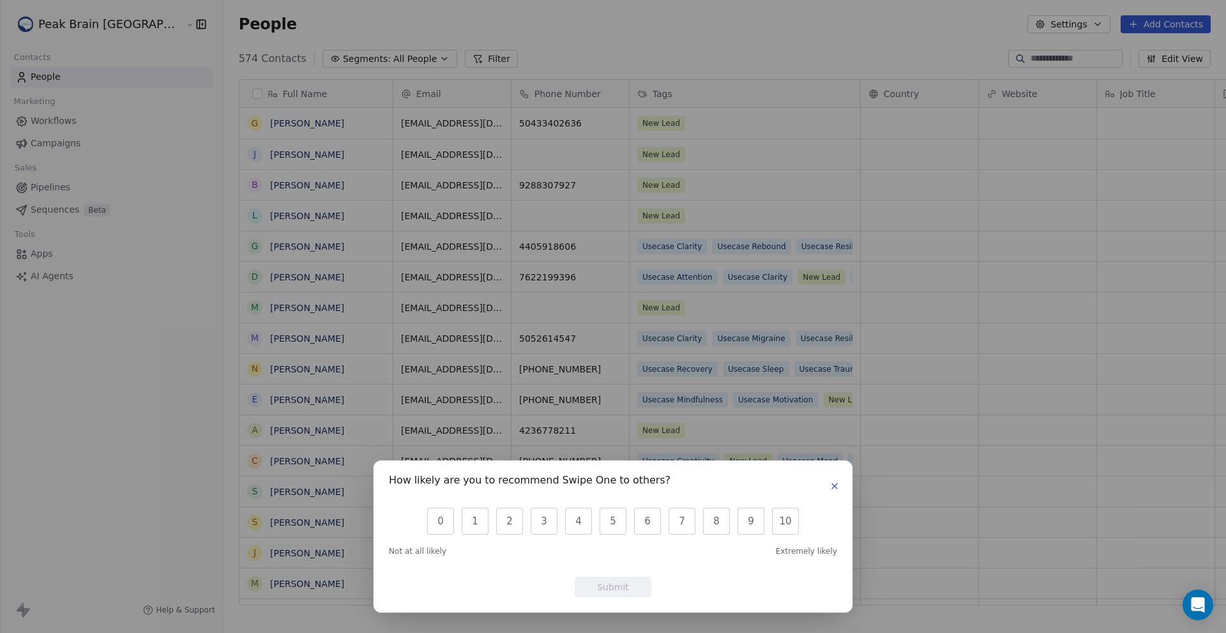 This screenshot has width=1226, height=633. I want to click on button: 6, so click(648, 521).